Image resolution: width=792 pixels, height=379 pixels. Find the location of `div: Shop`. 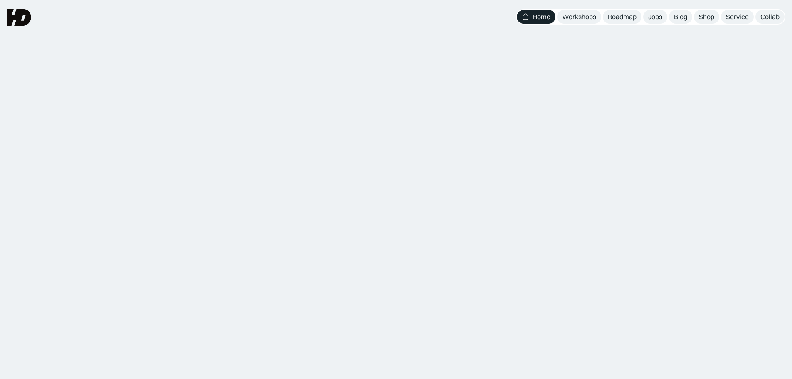

div: Shop is located at coordinates (706, 17).